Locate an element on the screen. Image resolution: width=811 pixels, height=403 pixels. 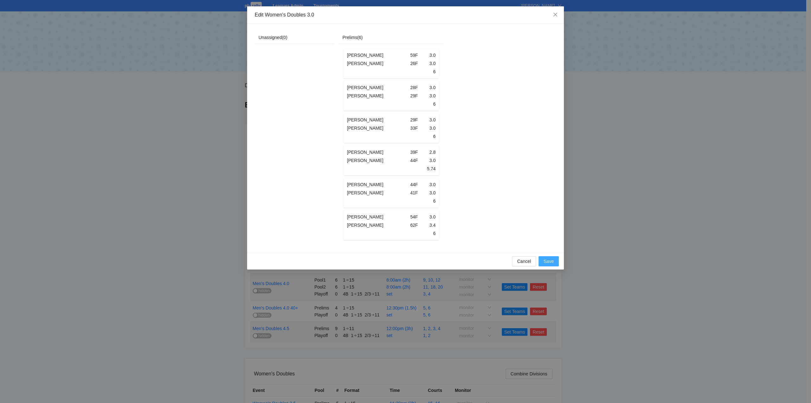
td: 26F is located at coordinates (417, 63).